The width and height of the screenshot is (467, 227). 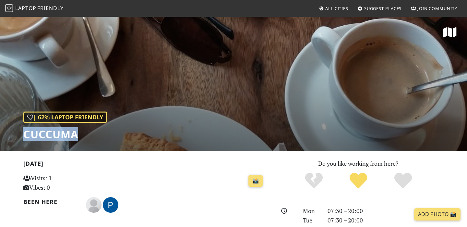 I want to click on p: Do you like working from here?, so click(x=359, y=164).